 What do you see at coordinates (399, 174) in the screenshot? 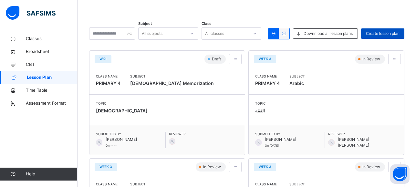
I see `button: Open asap` at bounding box center [399, 174].